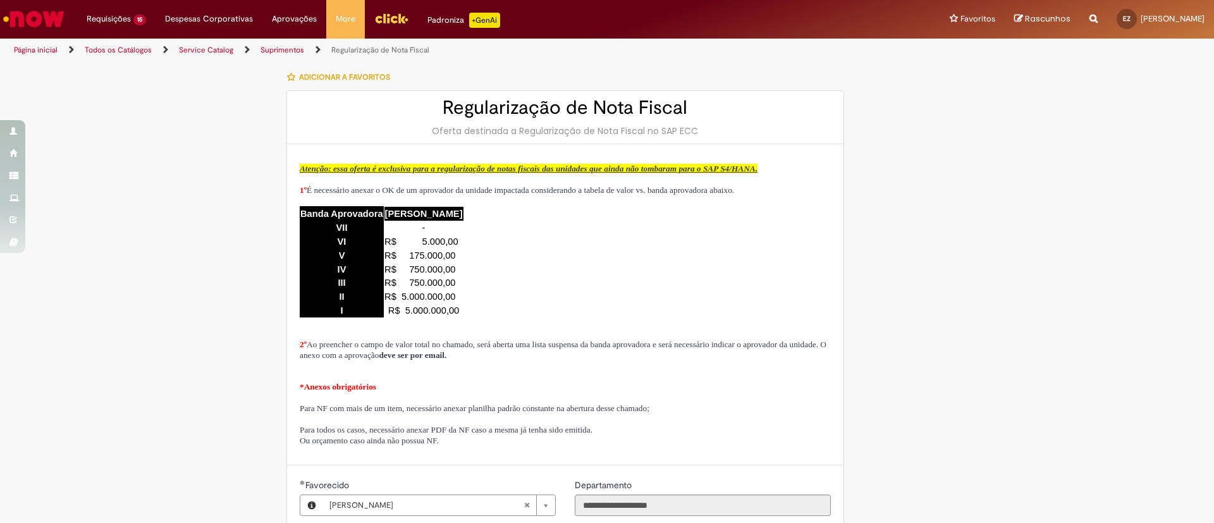  Describe the element at coordinates (345, 77) in the screenshot. I see `span: Adicionar a Favoritos` at that location.